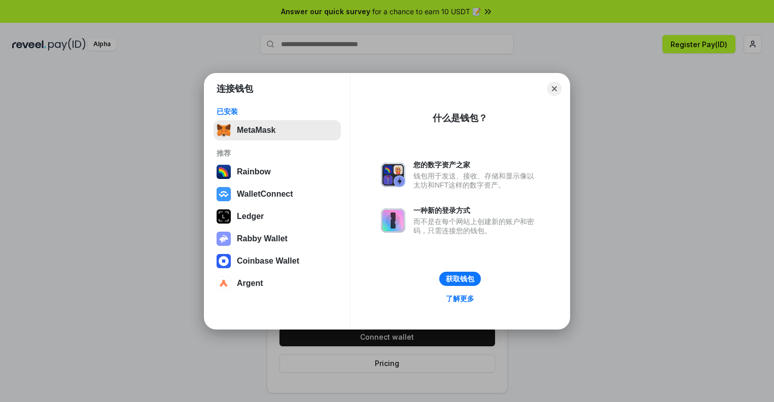 This screenshot has width=774, height=402. Describe the element at coordinates (460, 279) in the screenshot. I see `div: 获取钱包` at that location.